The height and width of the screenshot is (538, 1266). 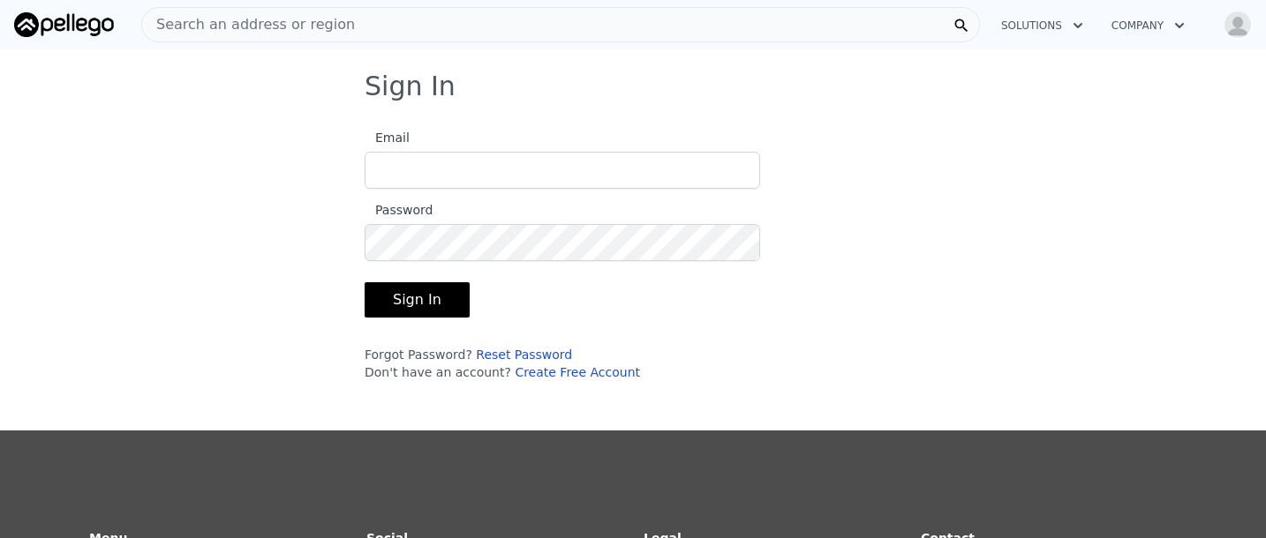 I want to click on button: Company, so click(x=1148, y=26).